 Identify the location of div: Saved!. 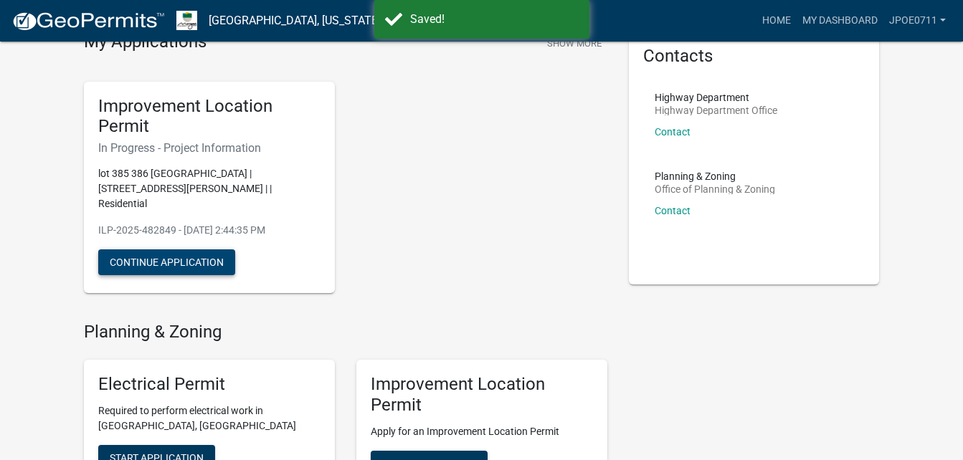
(494, 19).